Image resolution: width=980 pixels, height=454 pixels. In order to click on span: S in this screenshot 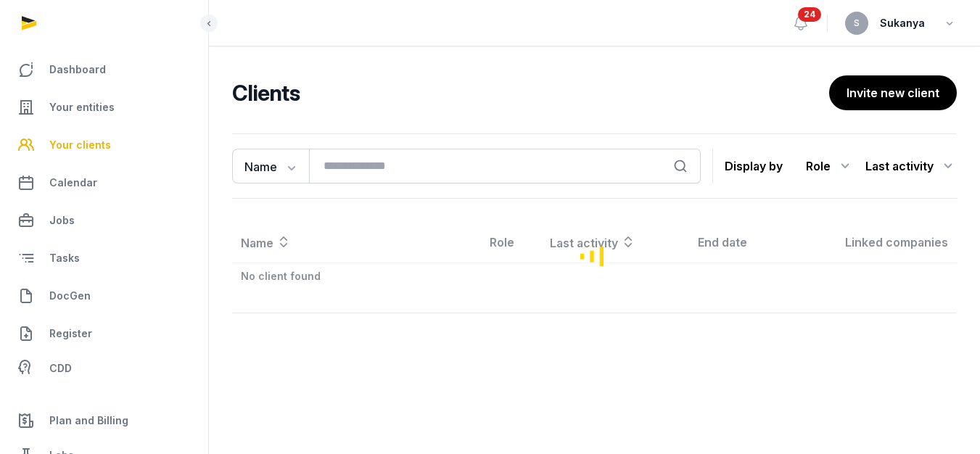, I will do `click(857, 23)`.